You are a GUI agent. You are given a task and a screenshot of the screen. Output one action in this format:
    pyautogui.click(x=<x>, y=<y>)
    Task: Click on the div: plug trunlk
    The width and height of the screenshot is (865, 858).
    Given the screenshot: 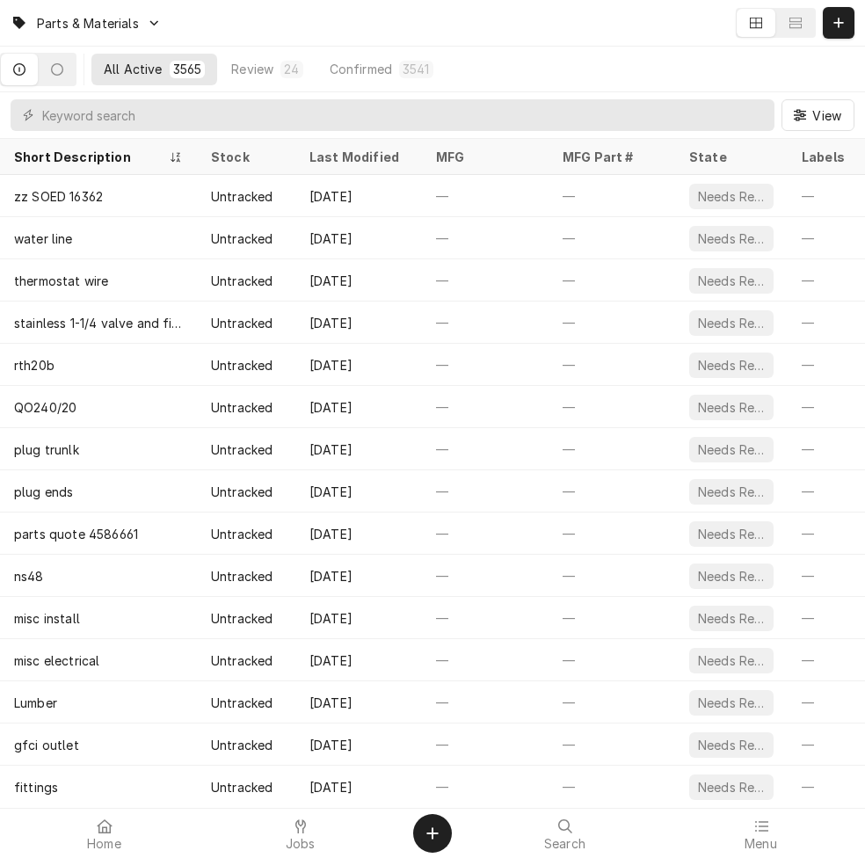 What is the action you would take?
    pyautogui.click(x=47, y=449)
    